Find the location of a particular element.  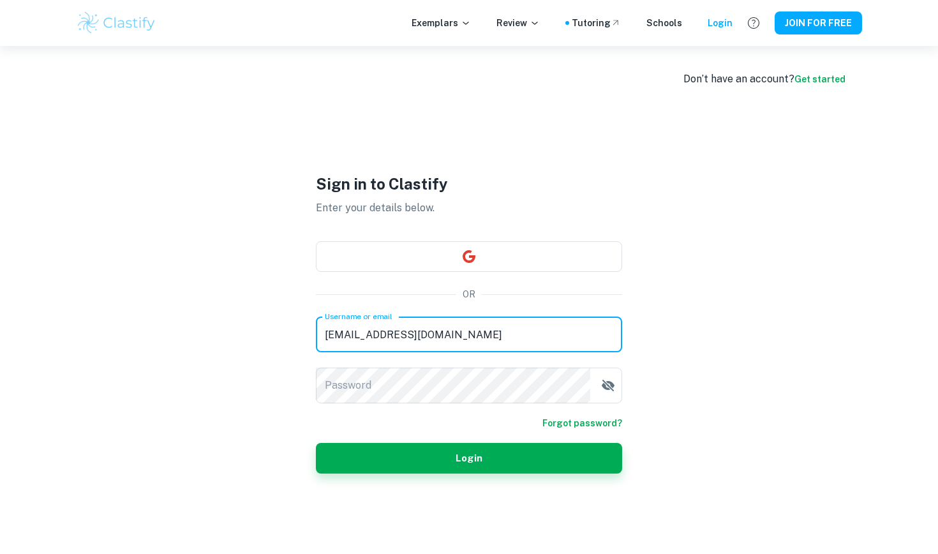

p: Exemplars is located at coordinates (441, 23).